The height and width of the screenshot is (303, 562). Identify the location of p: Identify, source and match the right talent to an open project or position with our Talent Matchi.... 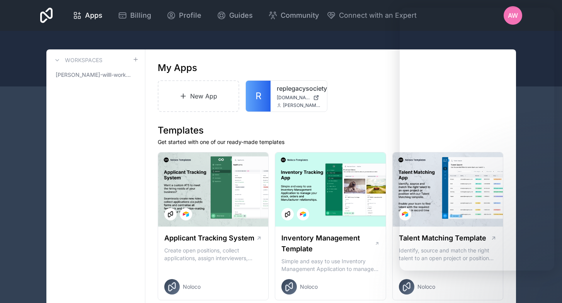
(448, 255).